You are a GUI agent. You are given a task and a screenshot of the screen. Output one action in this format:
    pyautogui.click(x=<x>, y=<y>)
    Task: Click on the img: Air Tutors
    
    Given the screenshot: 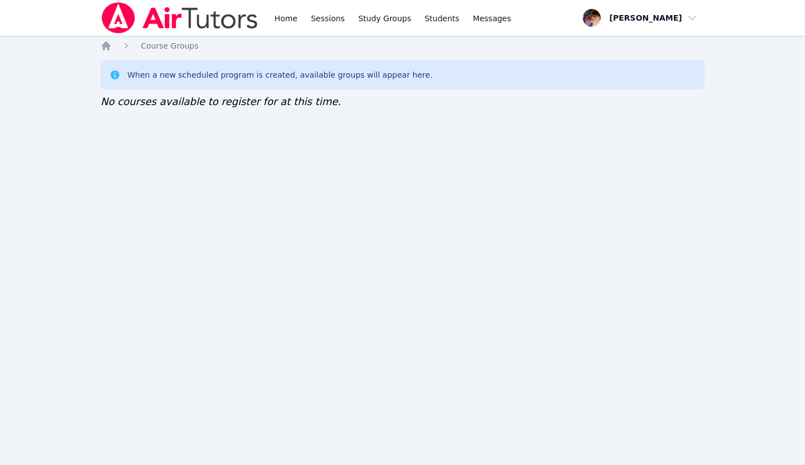 What is the action you would take?
    pyautogui.click(x=179, y=18)
    